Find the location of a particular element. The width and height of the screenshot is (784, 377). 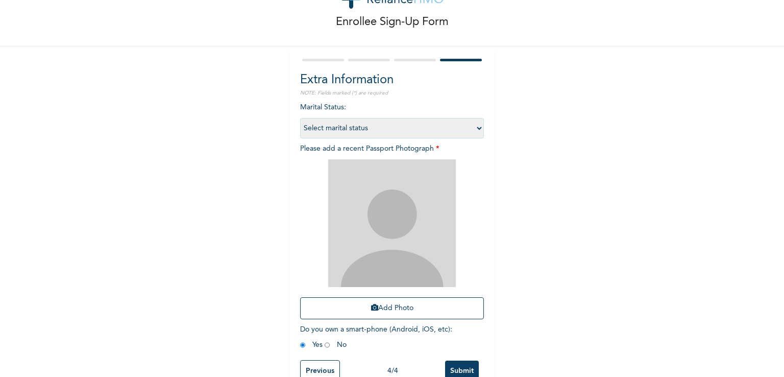

img: Crop is located at coordinates (392, 223).